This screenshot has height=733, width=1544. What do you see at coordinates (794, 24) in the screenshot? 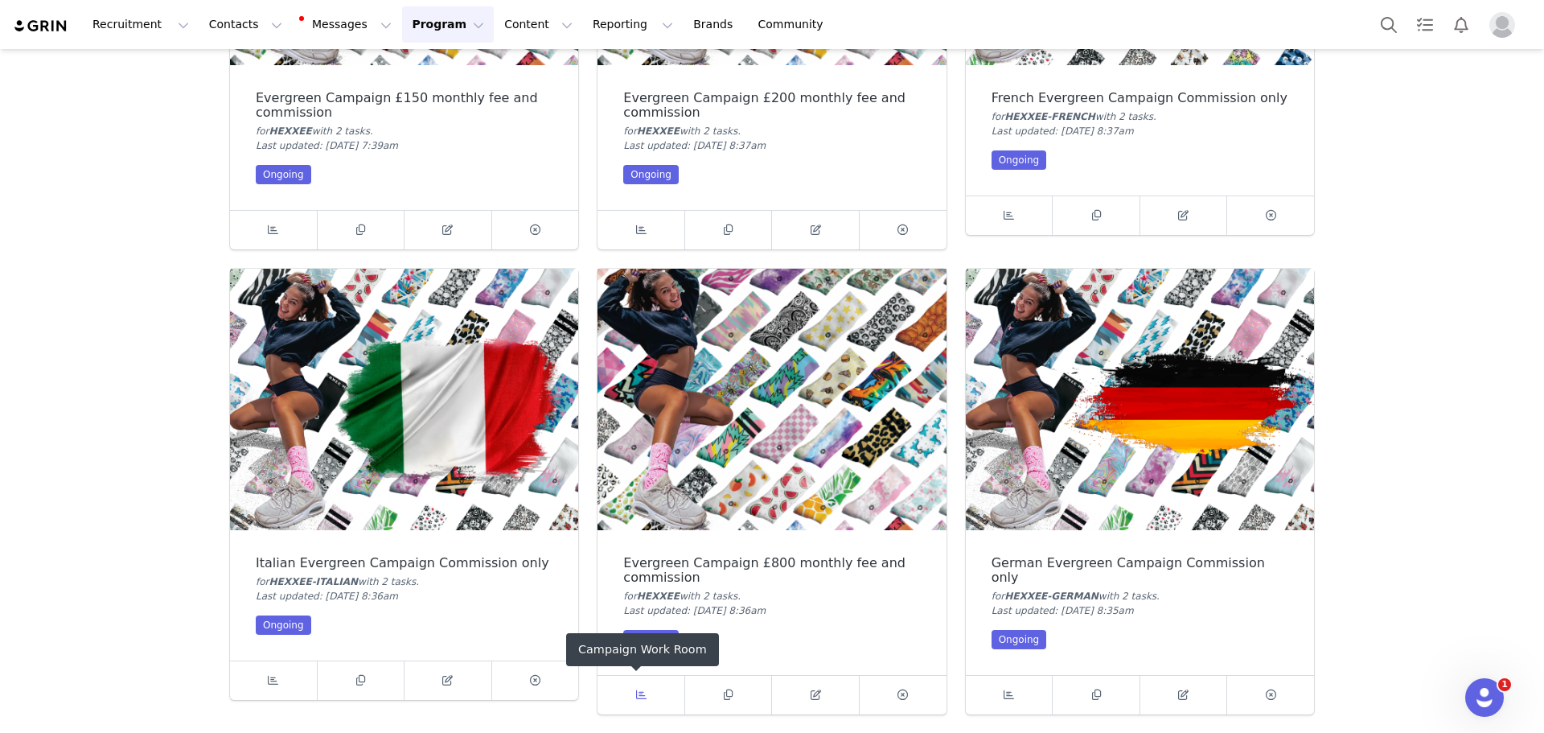
I see `a: Community` at bounding box center [794, 24].